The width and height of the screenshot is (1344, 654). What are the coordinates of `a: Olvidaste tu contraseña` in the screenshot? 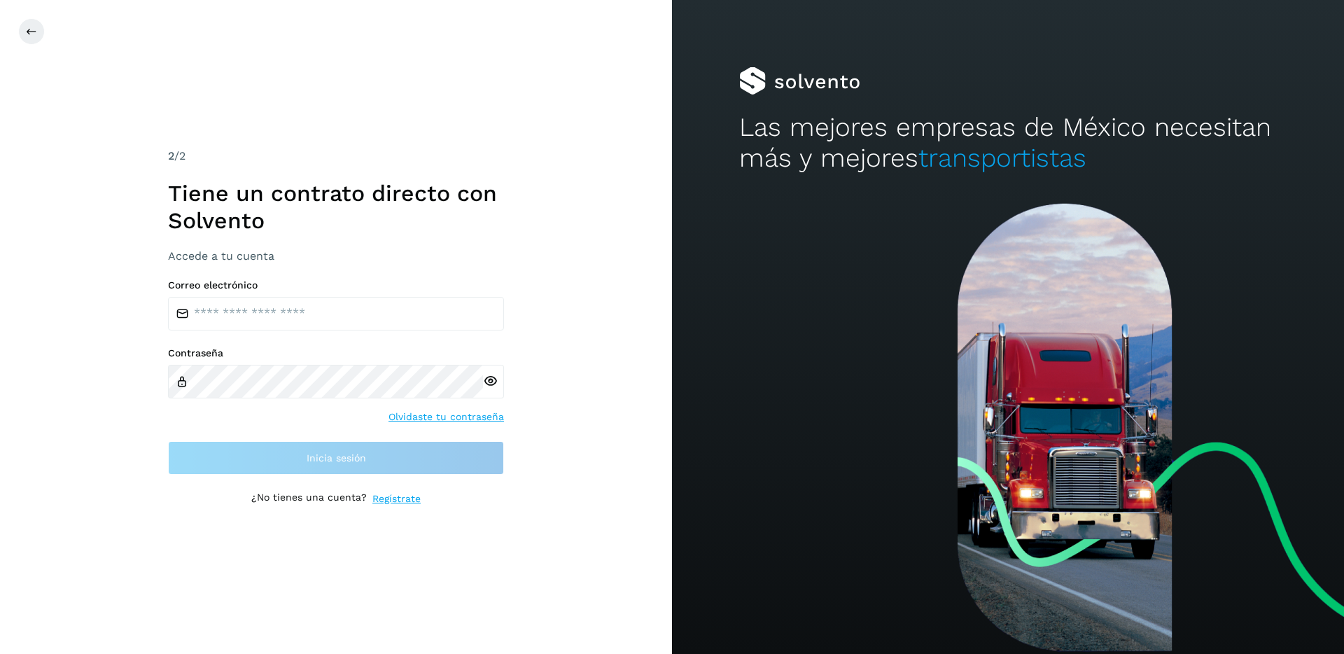 It's located at (446, 417).